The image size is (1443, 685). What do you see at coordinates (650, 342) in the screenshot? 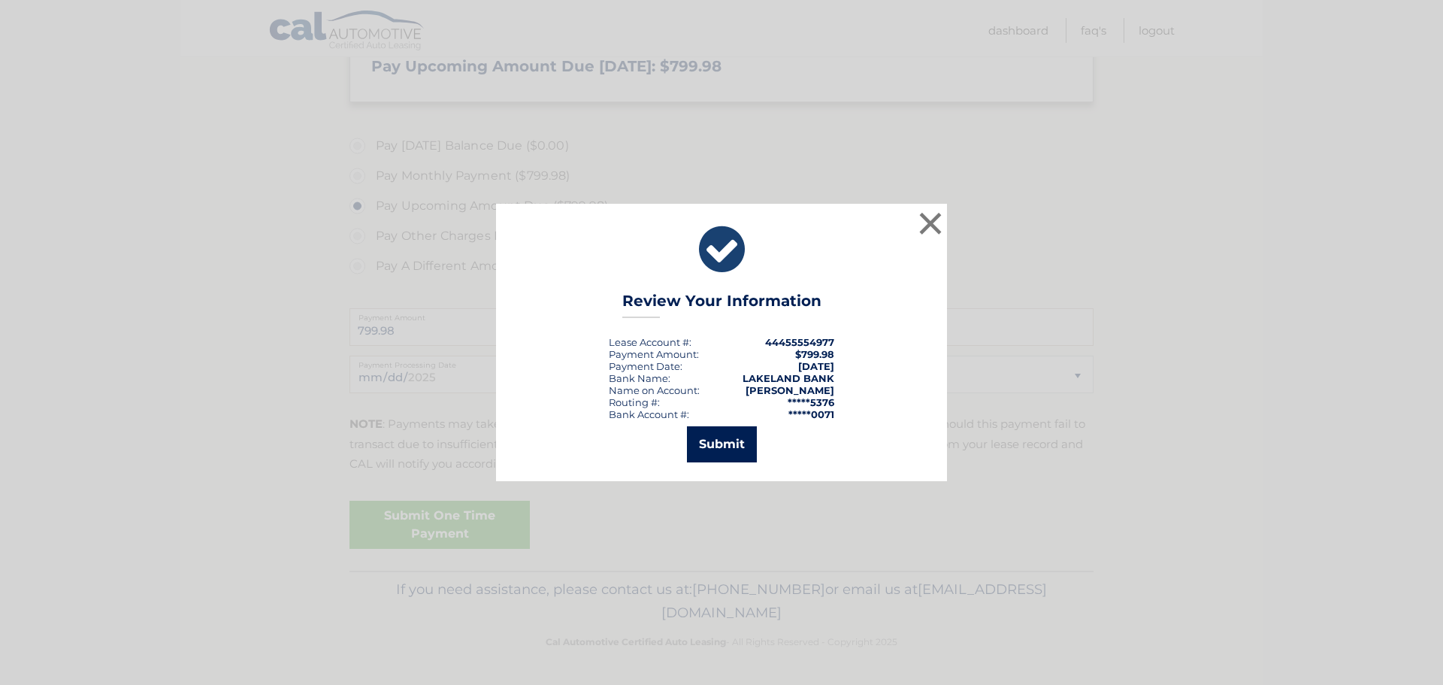
I see `div: Lease Account #:` at bounding box center [650, 342].